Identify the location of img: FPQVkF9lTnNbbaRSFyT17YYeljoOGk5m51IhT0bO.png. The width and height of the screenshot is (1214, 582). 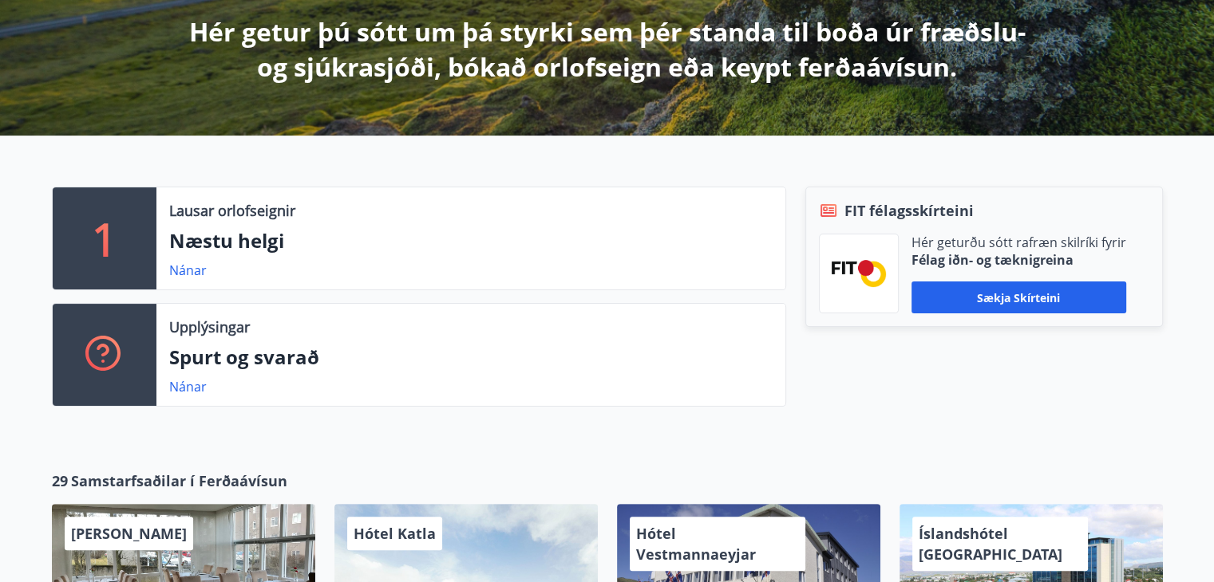
(859, 273).